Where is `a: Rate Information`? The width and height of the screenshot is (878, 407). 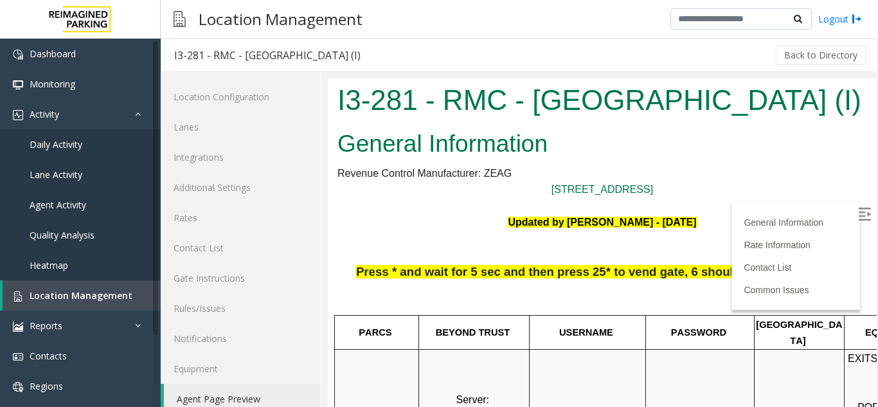 a: Rate Information is located at coordinates (450, 167).